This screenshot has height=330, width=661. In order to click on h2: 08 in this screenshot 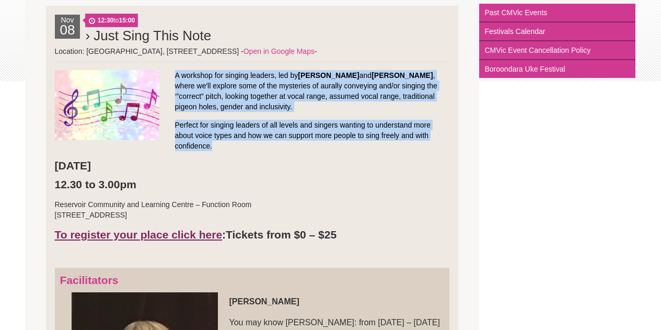, I will do `click(67, 32)`.